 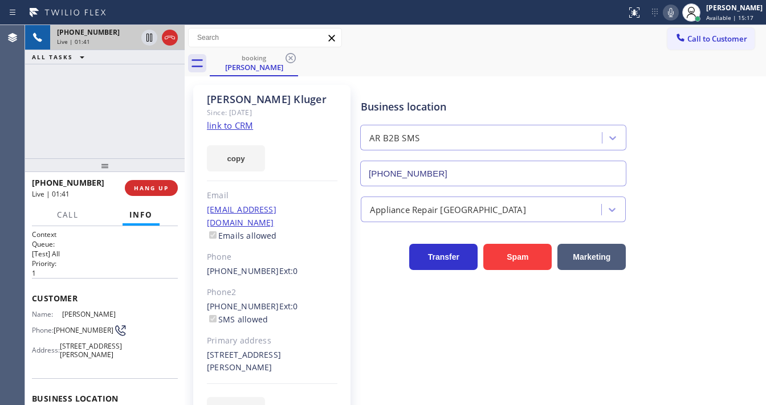 I want to click on span: Address:, so click(x=46, y=350).